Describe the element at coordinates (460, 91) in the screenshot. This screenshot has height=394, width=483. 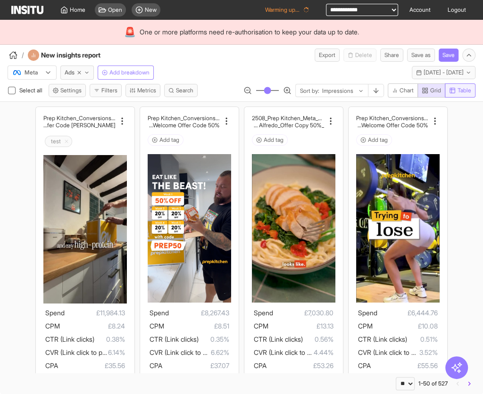
I see `button: Table` at that location.